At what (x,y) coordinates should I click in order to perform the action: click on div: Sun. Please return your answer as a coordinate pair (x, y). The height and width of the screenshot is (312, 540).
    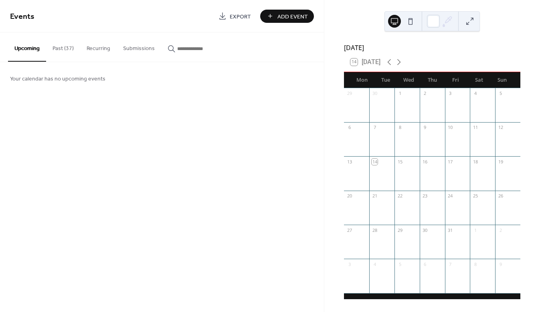
    Looking at the image, I should click on (502, 80).